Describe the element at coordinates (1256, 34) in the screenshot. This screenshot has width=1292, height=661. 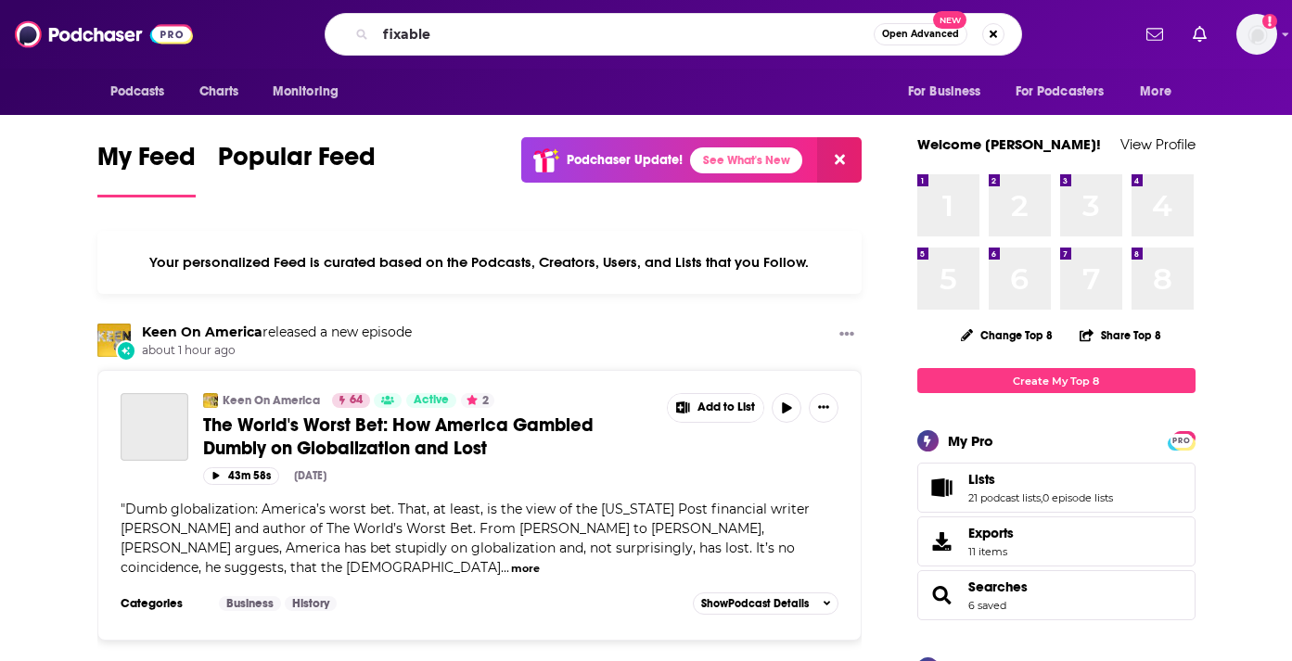
I see `button: Show profile menu` at that location.